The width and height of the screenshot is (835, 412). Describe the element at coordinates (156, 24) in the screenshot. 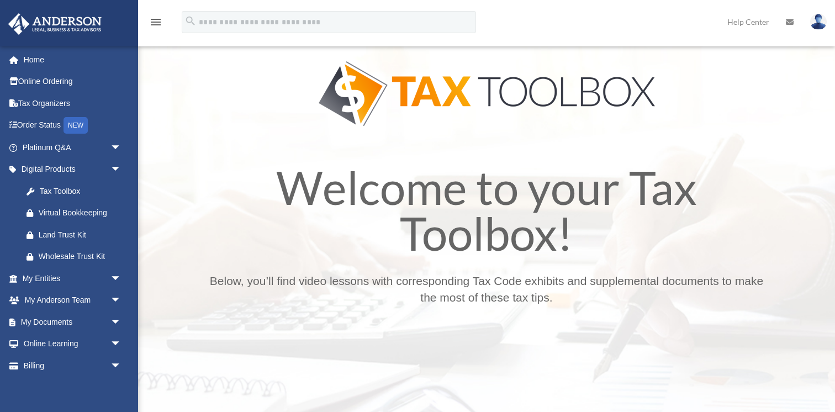

I see `a: menu` at that location.